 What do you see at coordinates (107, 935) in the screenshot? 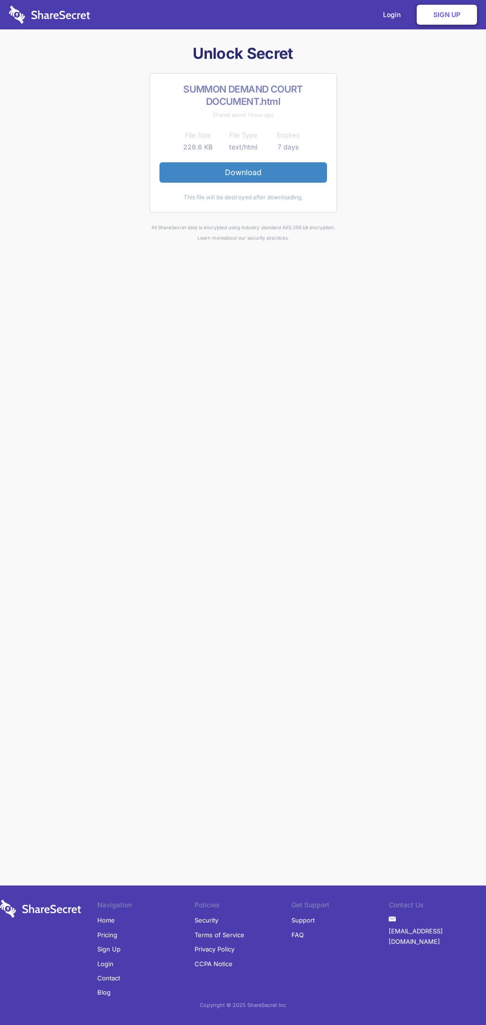
I see `a: Pricing` at bounding box center [107, 935].